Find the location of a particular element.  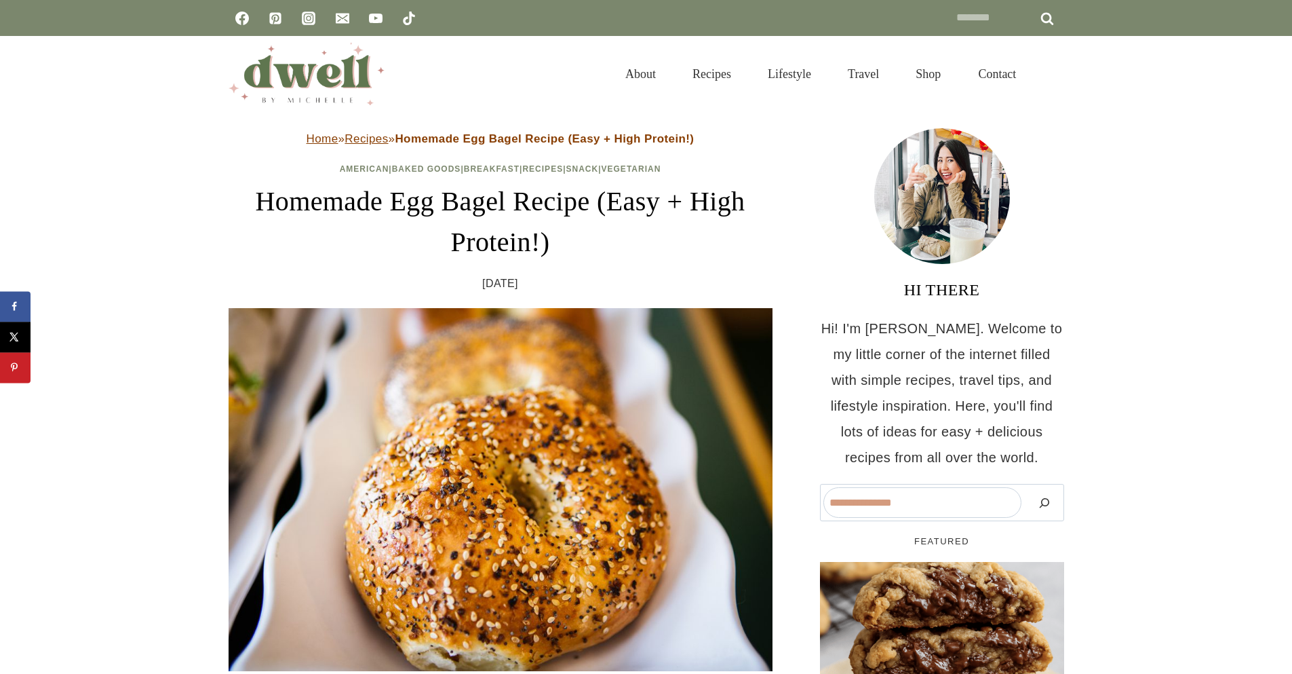

strong: Homemade Egg Bagel Recipe (Easy + High Protein!) is located at coordinates (544, 138).